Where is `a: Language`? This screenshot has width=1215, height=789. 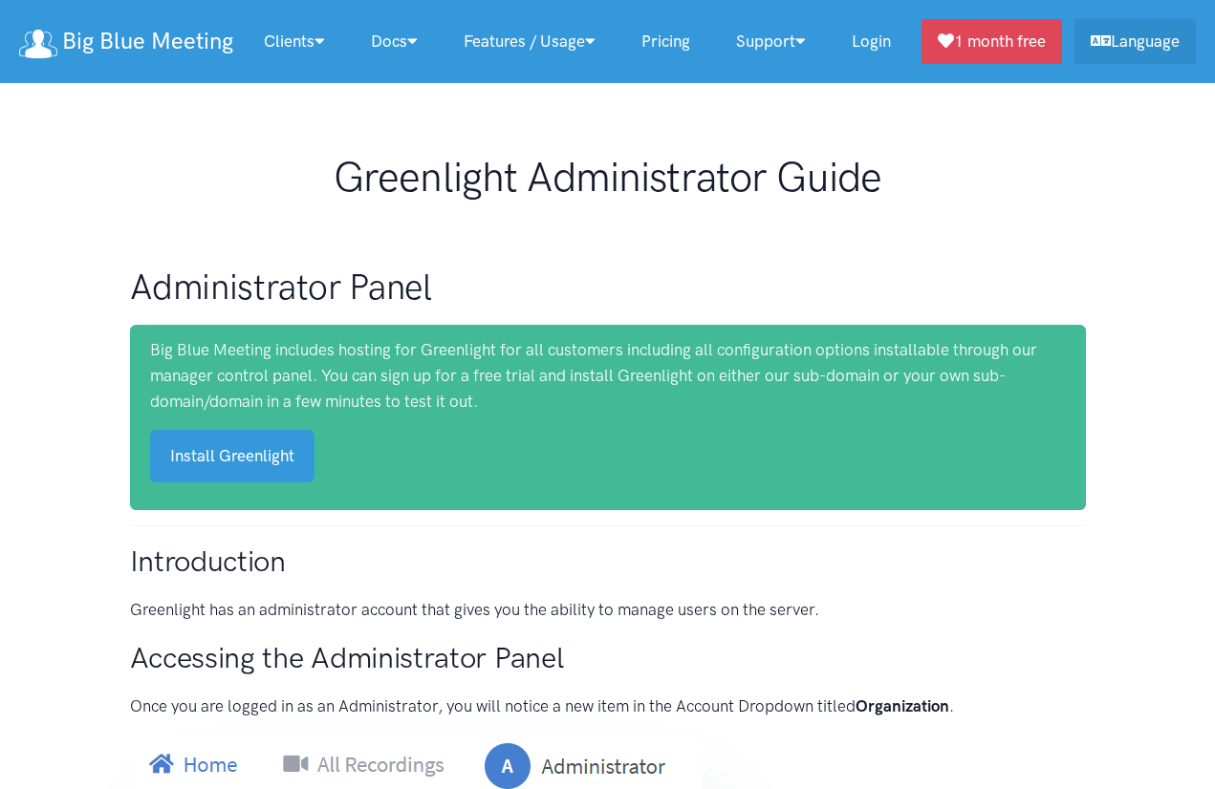
a: Language is located at coordinates (1134, 41).